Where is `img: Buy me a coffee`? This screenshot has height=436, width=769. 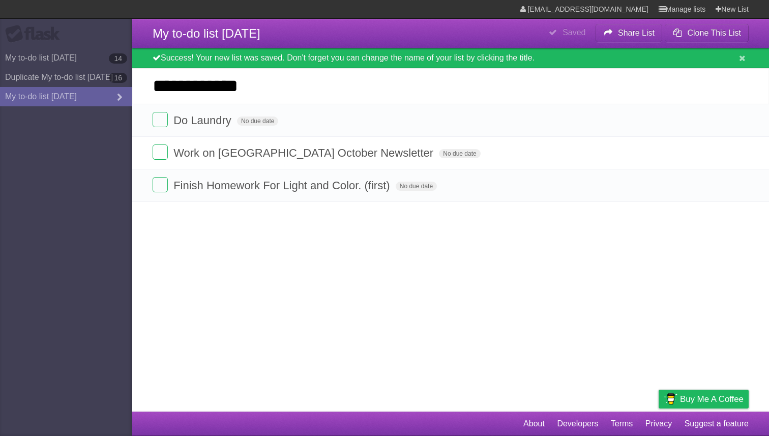 img: Buy me a coffee is located at coordinates (670, 399).